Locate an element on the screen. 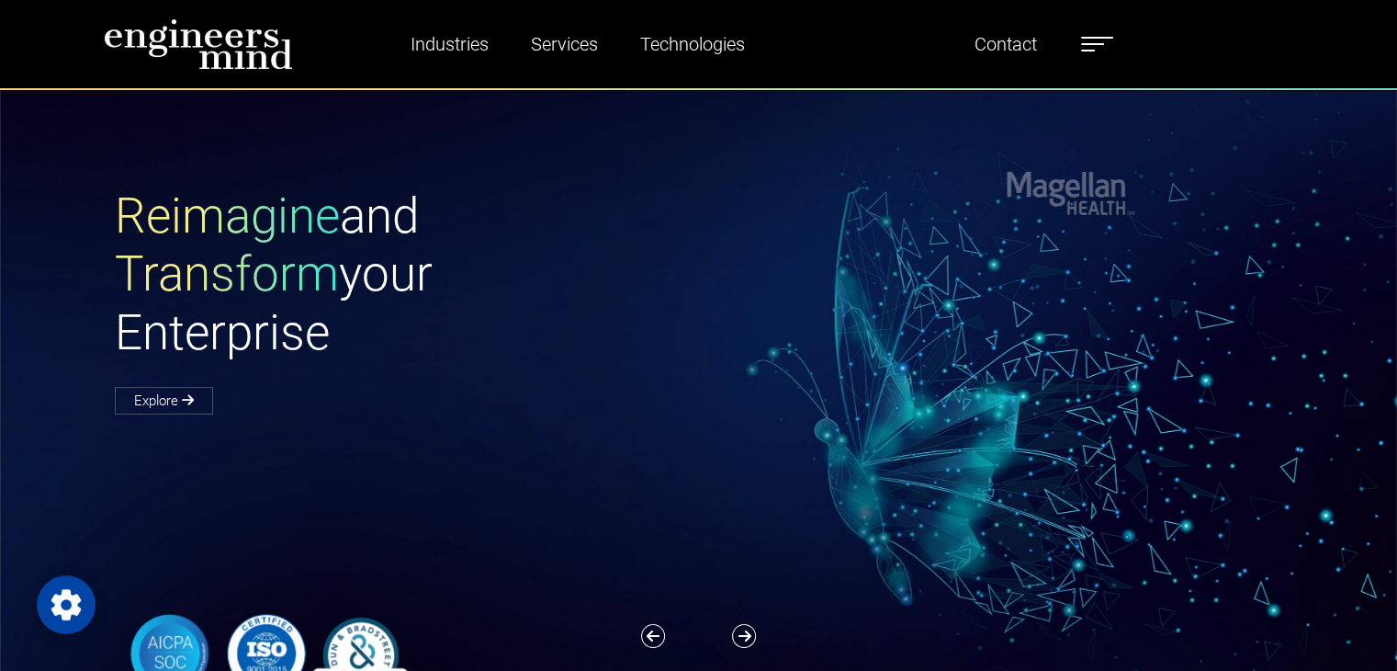 This screenshot has height=671, width=1397. span: Transform is located at coordinates (227, 274).